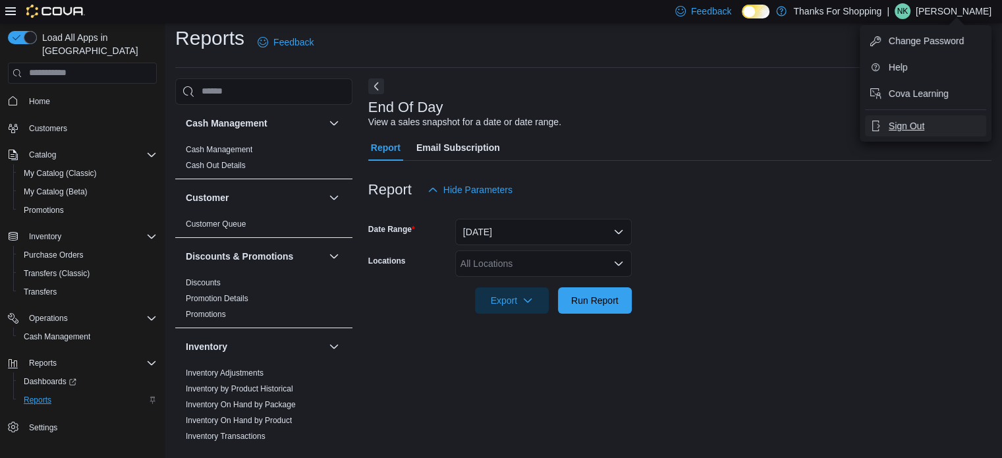 This screenshot has height=458, width=1002. What do you see at coordinates (82, 128) in the screenshot?
I see `button: Customers` at bounding box center [82, 128].